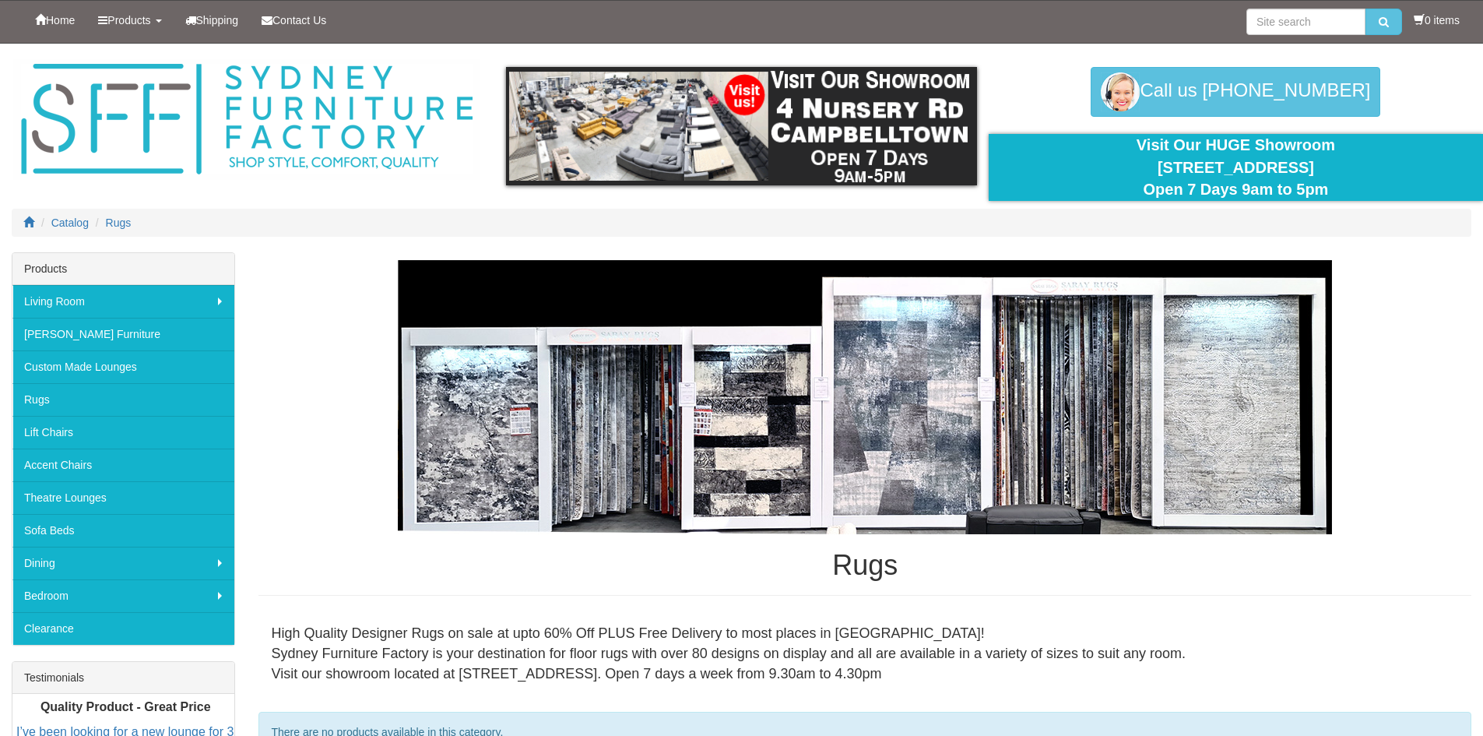  I want to click on a: Home, so click(55, 20).